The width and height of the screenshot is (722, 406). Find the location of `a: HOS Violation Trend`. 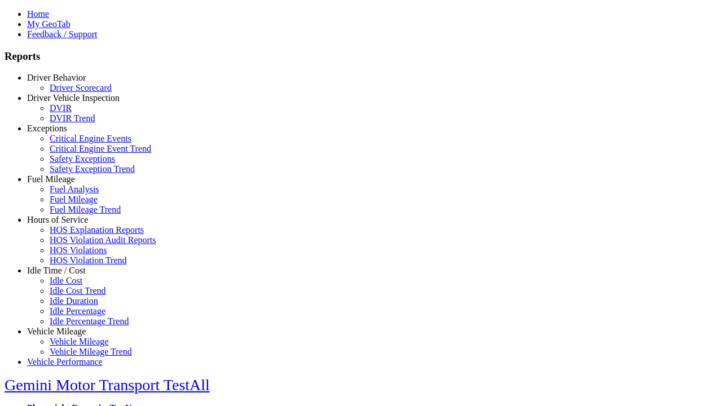

a: HOS Violation Trend is located at coordinates (88, 260).